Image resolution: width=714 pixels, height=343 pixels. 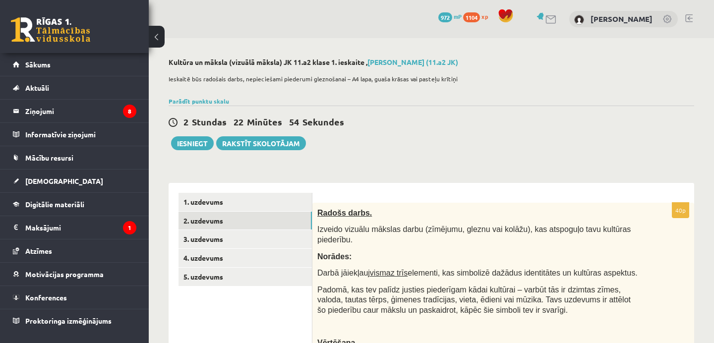 What do you see at coordinates (74, 158) in the screenshot?
I see `a: Mācību resursi` at bounding box center [74, 158].